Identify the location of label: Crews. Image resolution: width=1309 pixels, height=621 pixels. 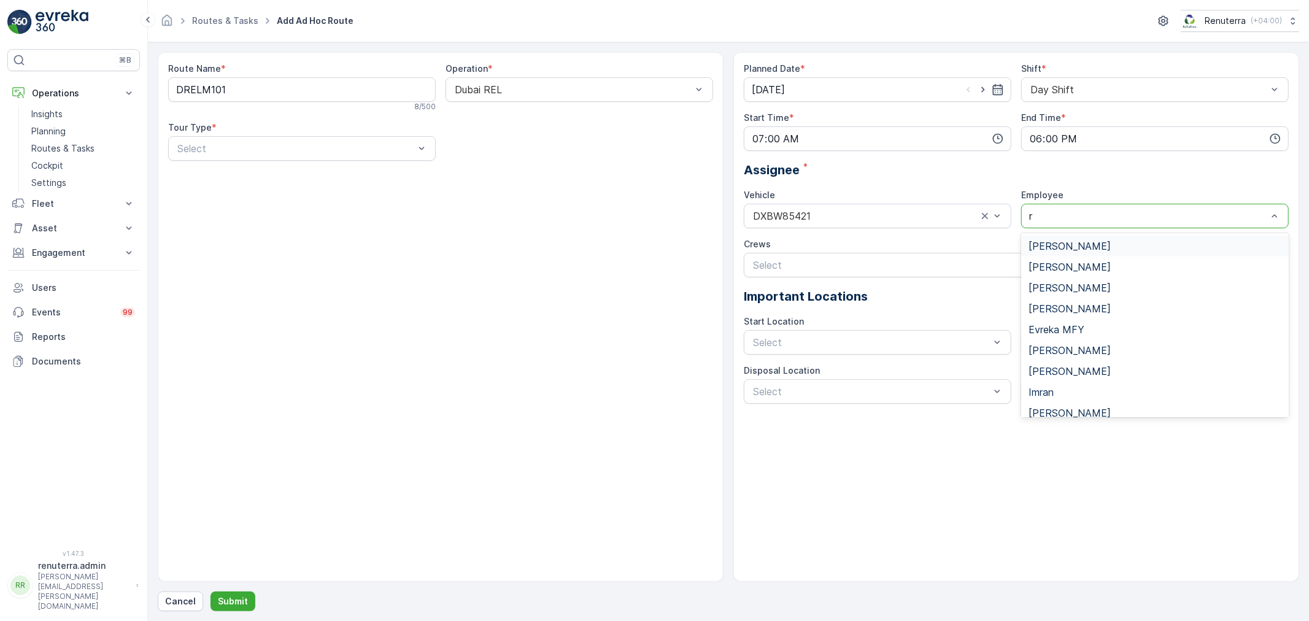
(757, 244).